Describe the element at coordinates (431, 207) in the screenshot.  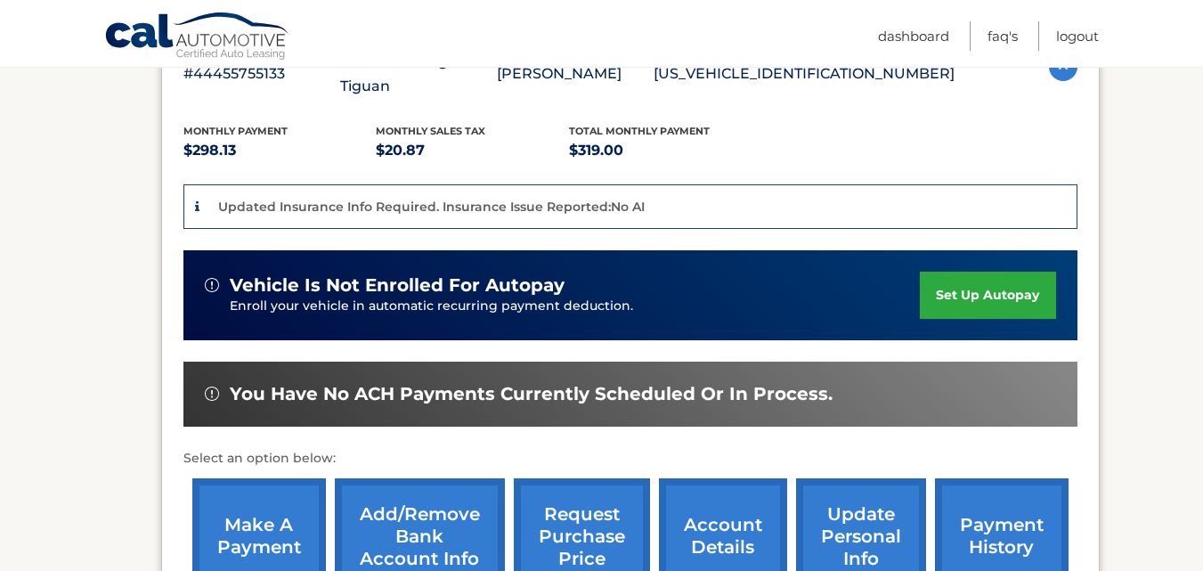
I see `p: Updated Insurance Info Required. Insurance Issue Reported:No AI` at that location.